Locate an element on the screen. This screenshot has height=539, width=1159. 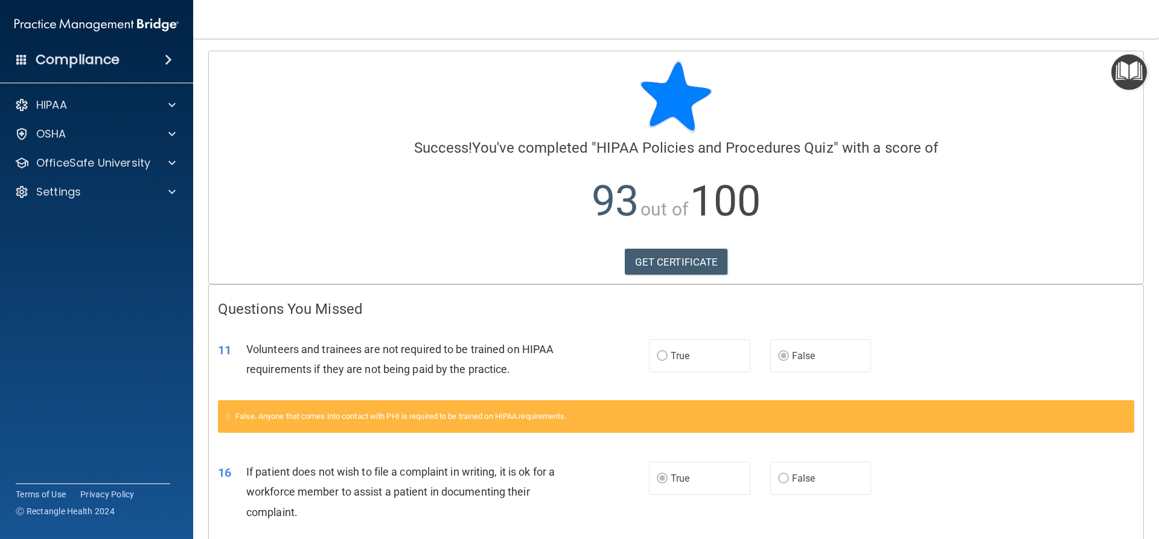
span: Success! is located at coordinates (443, 148).